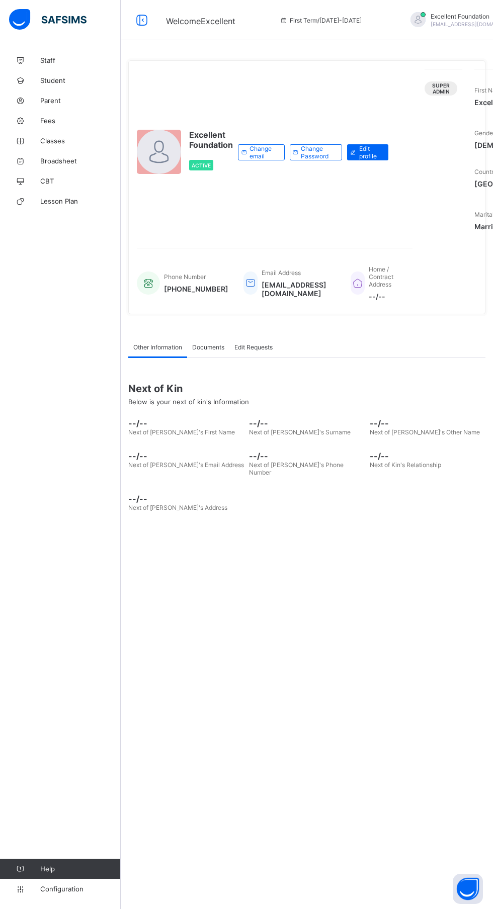 Image resolution: width=493 pixels, height=909 pixels. Describe the element at coordinates (80, 181) in the screenshot. I see `span: CBT` at that location.